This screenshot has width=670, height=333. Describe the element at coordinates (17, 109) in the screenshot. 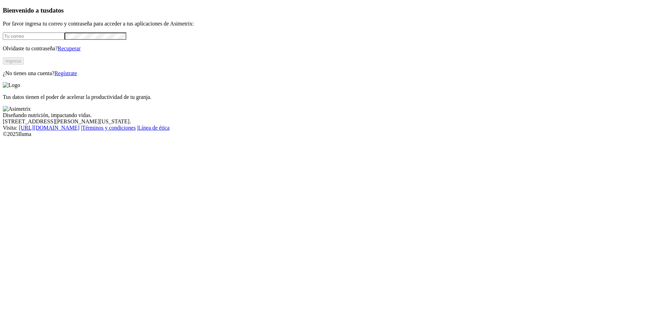

I see `img: Asimetrix` at that location.